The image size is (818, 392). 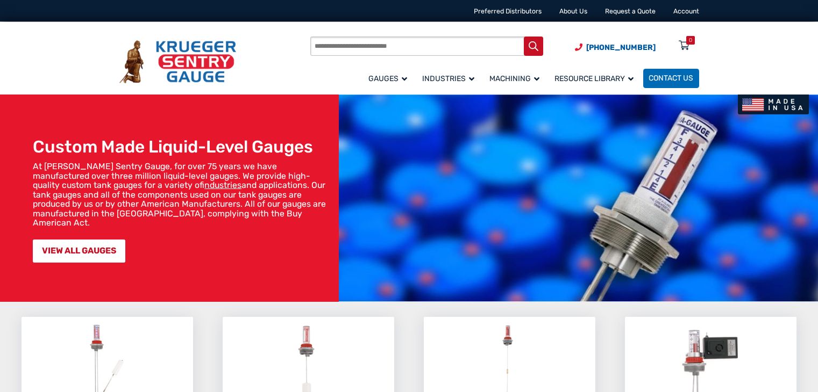 I want to click on a: Request a Quote, so click(x=630, y=11).